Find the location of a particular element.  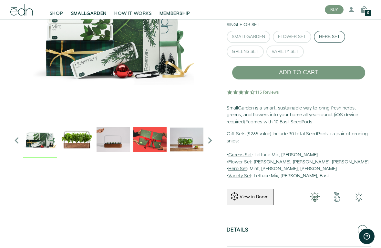

button: SmallGarden is located at coordinates (248, 37).